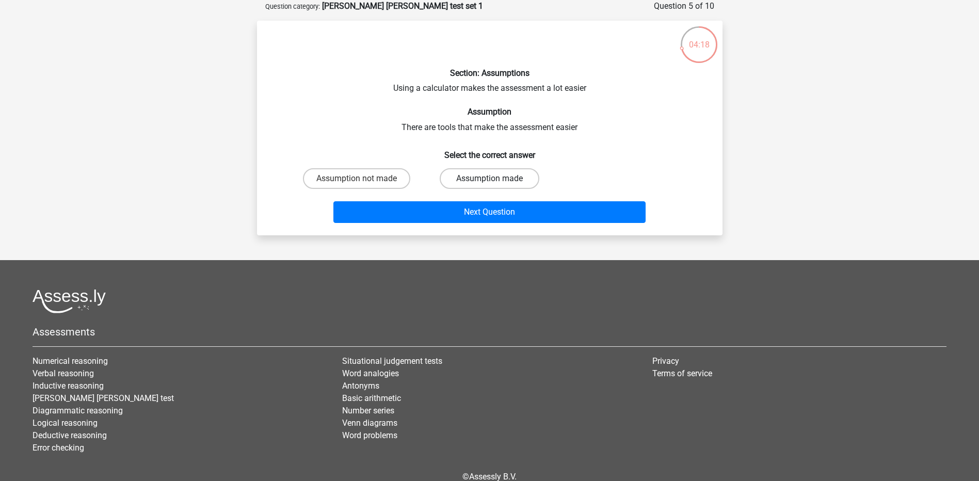  I want to click on div: 04:18, so click(699, 38).